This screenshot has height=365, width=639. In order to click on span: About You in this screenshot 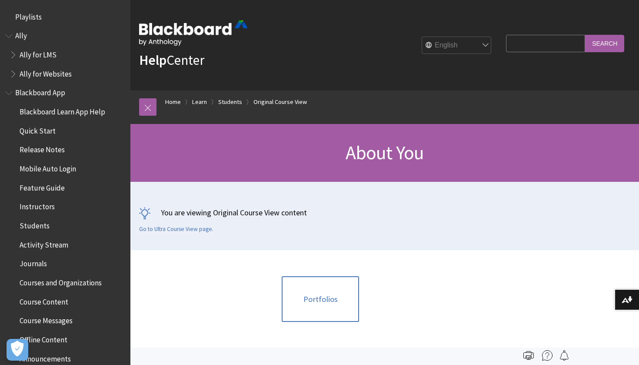, I will do `click(385, 152)`.